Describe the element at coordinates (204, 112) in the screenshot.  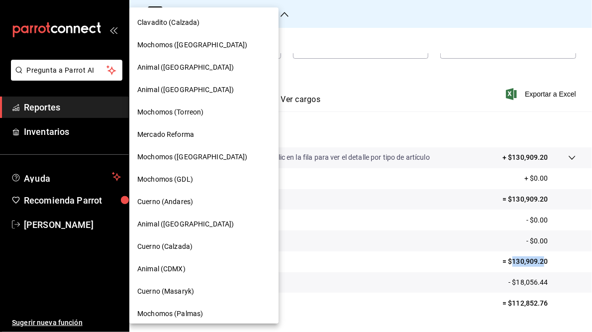
I see `div: Mochomos (Torreon)` at that location.